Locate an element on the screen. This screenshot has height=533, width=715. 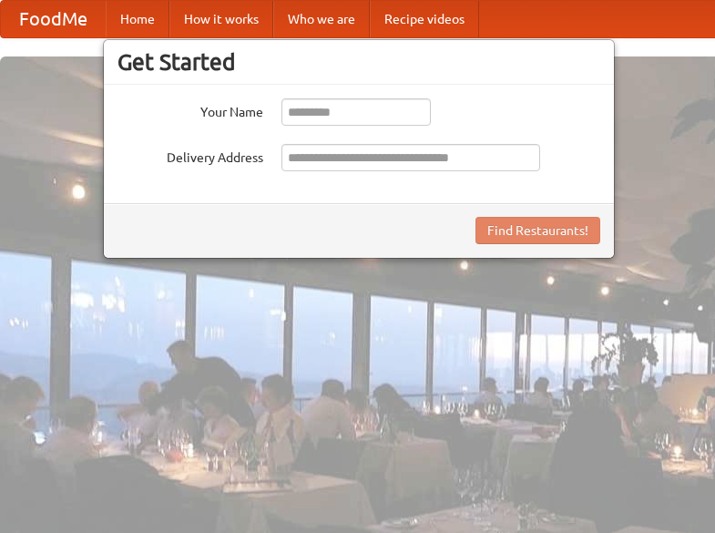
a: Who we are is located at coordinates (322, 19).